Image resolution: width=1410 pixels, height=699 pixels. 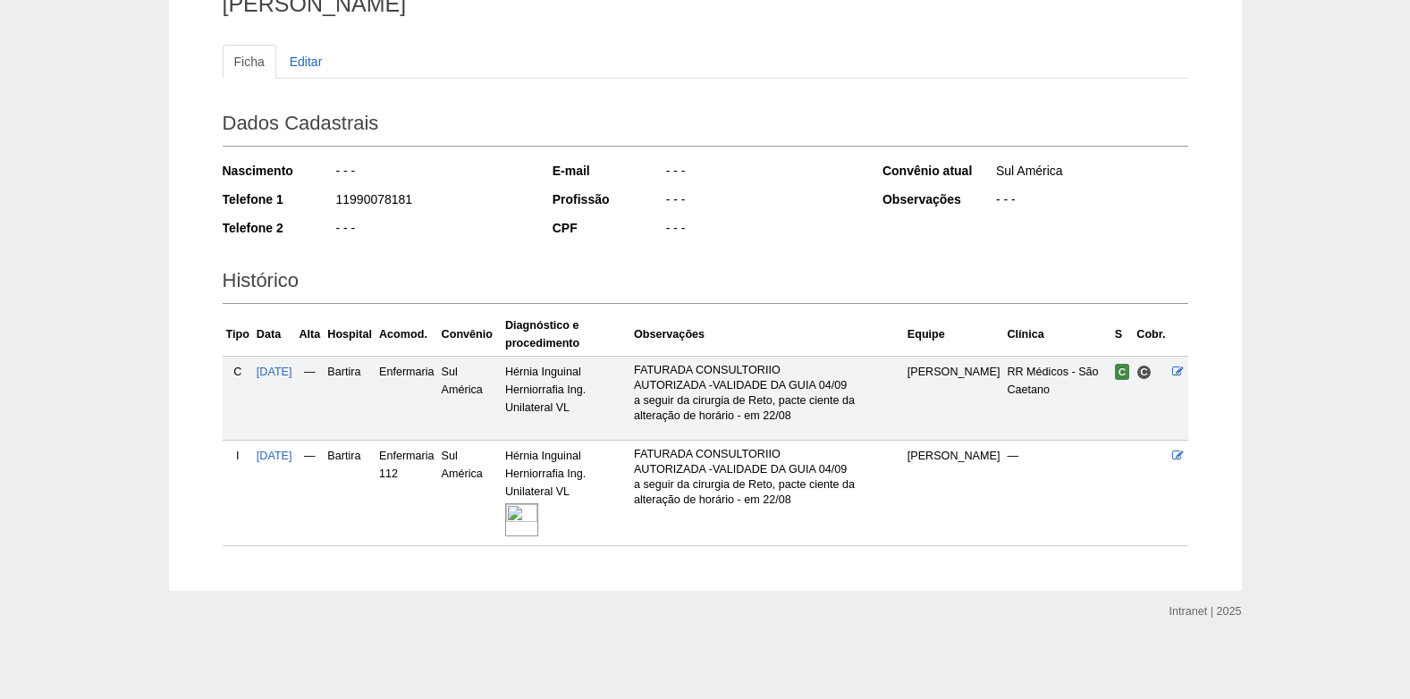 I want to click on th: Alta, so click(x=310, y=334).